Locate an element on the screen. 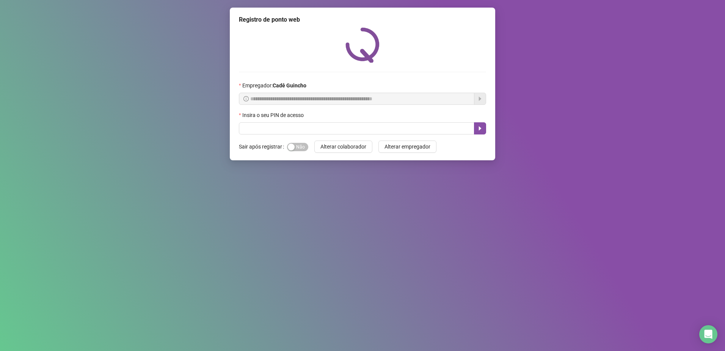  button: Alterar empregador is located at coordinates (407, 146).